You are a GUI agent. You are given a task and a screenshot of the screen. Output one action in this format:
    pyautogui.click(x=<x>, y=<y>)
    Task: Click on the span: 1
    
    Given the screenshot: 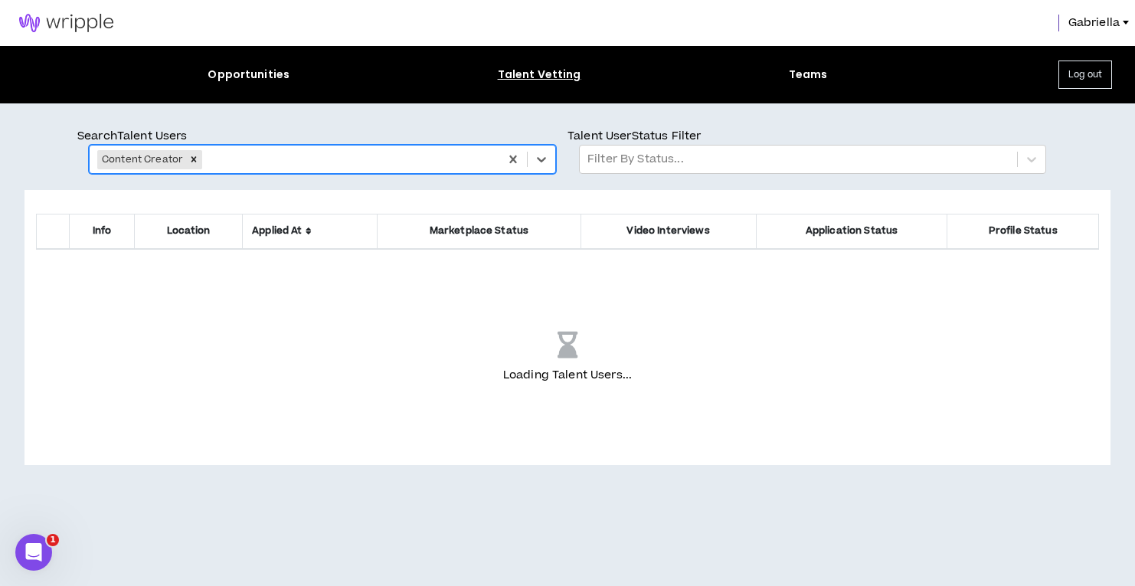 What is the action you would take?
    pyautogui.click(x=53, y=540)
    